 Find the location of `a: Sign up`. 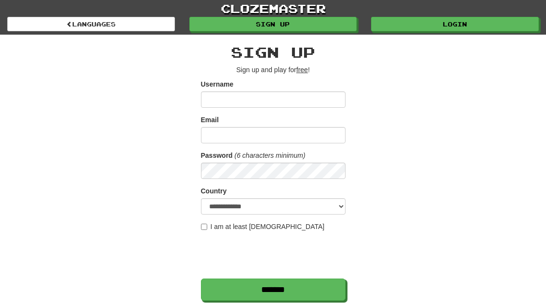

a: Sign up is located at coordinates (273, 24).